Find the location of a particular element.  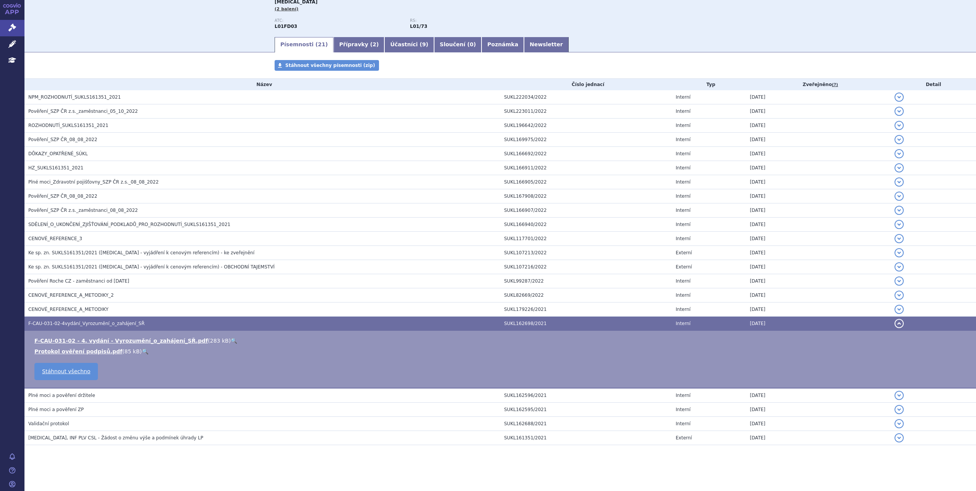

p: ATC: is located at coordinates (338, 21).